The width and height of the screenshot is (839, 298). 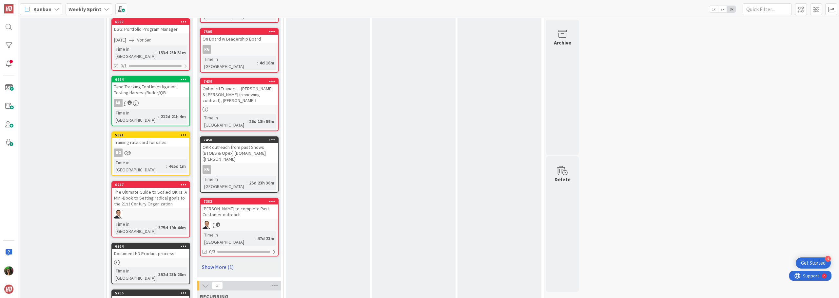 What do you see at coordinates (172, 53) in the screenshot?
I see `div: 153d 23h 51m` at bounding box center [172, 53].